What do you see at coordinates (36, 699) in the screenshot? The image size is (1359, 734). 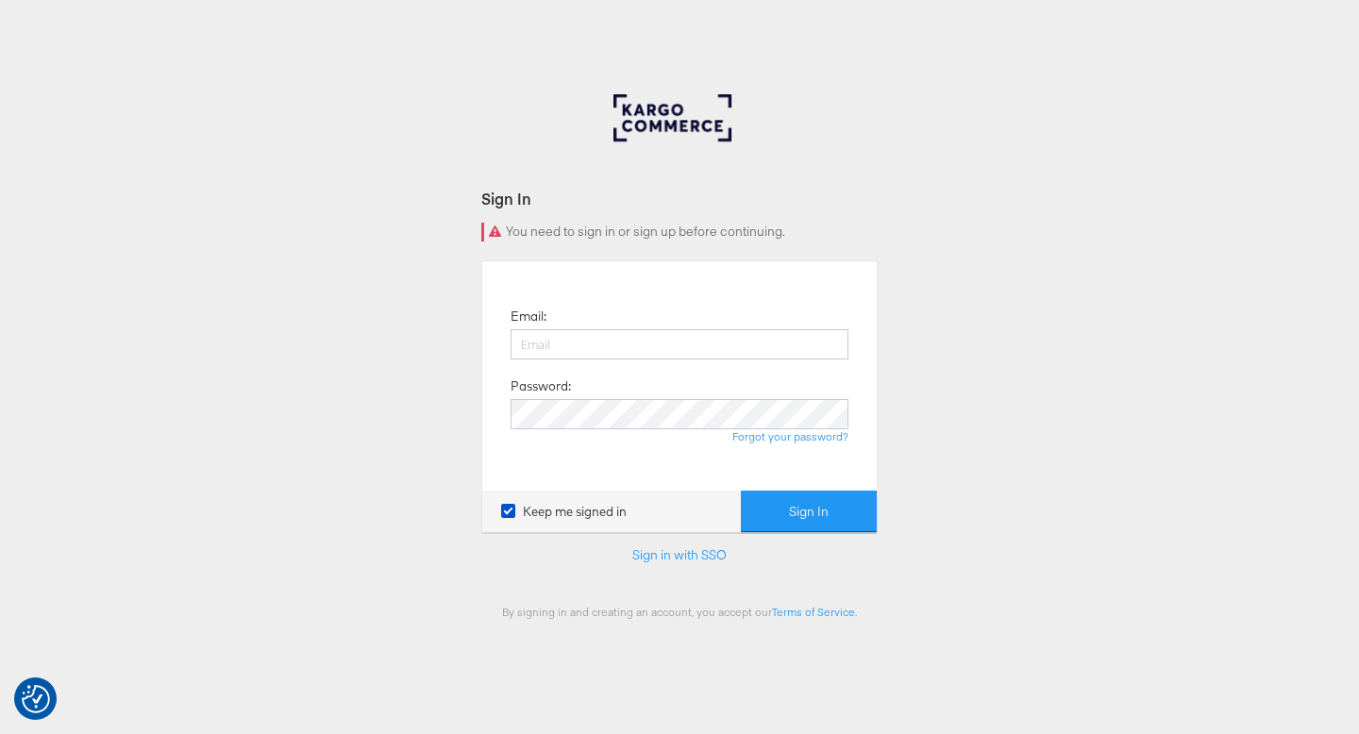 I see `button: Consent Preferences` at bounding box center [36, 699].